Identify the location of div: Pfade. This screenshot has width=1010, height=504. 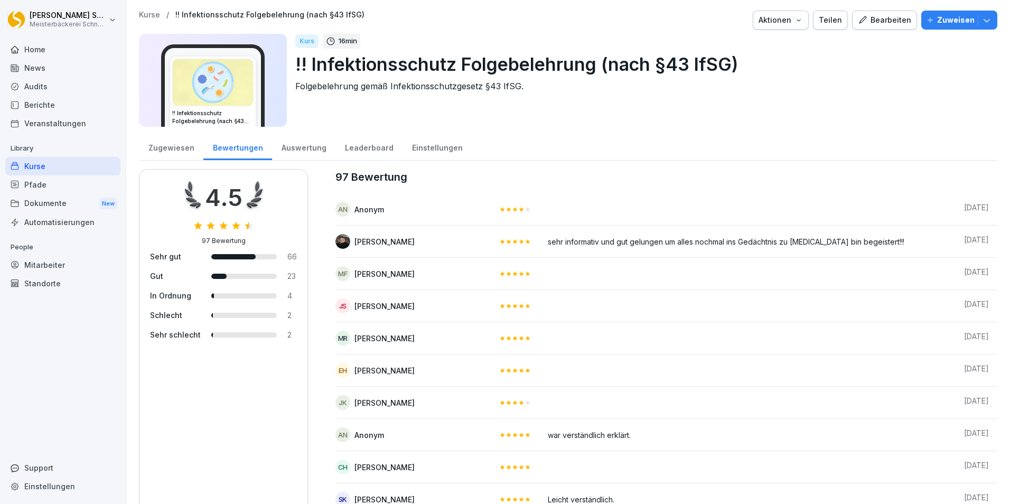
(63, 184).